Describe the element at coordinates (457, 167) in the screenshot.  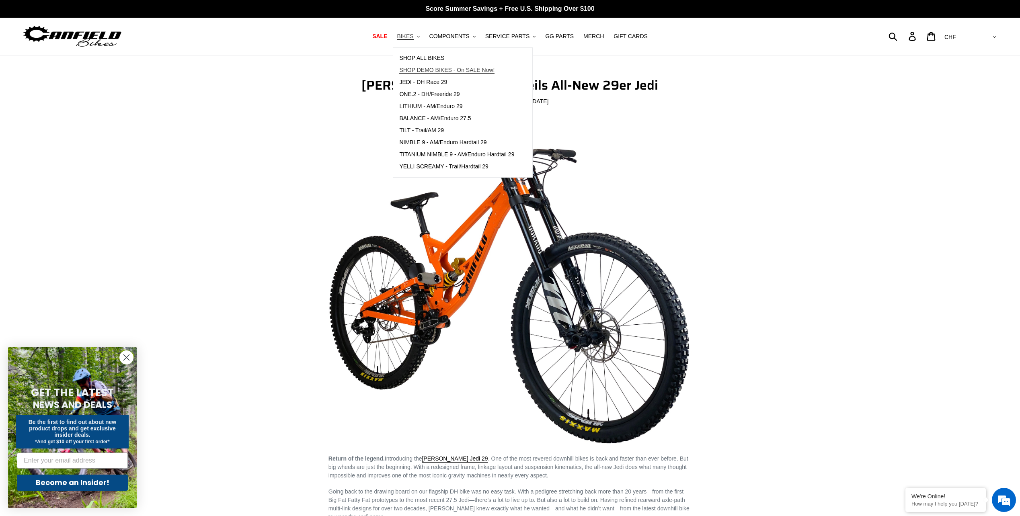
I see `a: YELLI SCREAMY - Trail/Hardtail 29` at that location.